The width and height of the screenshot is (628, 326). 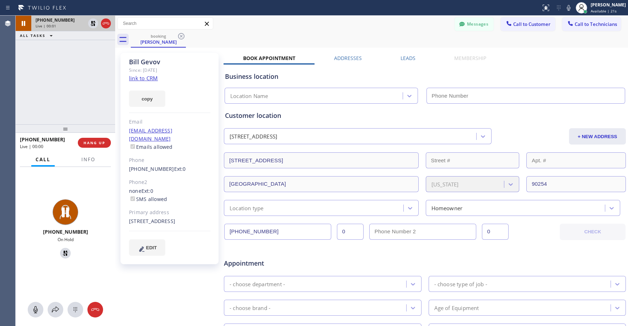 What do you see at coordinates (55, 310) in the screenshot?
I see `button: Open directory` at bounding box center [55, 310].